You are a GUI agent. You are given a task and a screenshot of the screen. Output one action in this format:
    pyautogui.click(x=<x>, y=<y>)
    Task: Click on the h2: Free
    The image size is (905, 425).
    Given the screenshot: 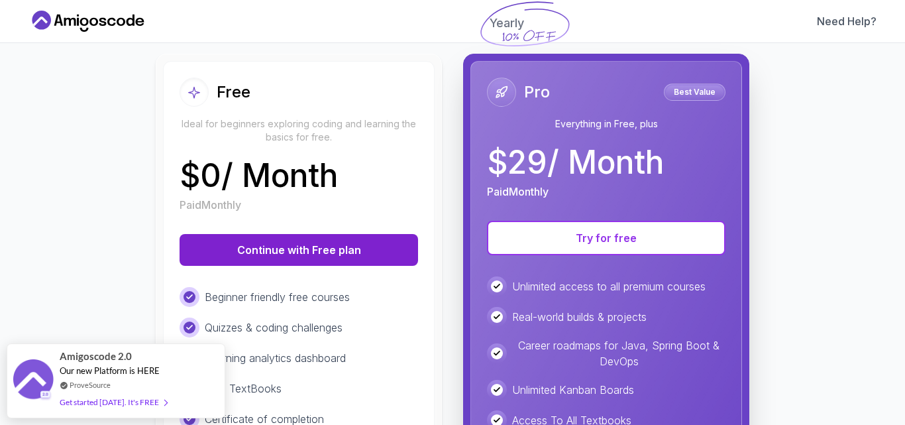 What is the action you would take?
    pyautogui.click(x=233, y=92)
    